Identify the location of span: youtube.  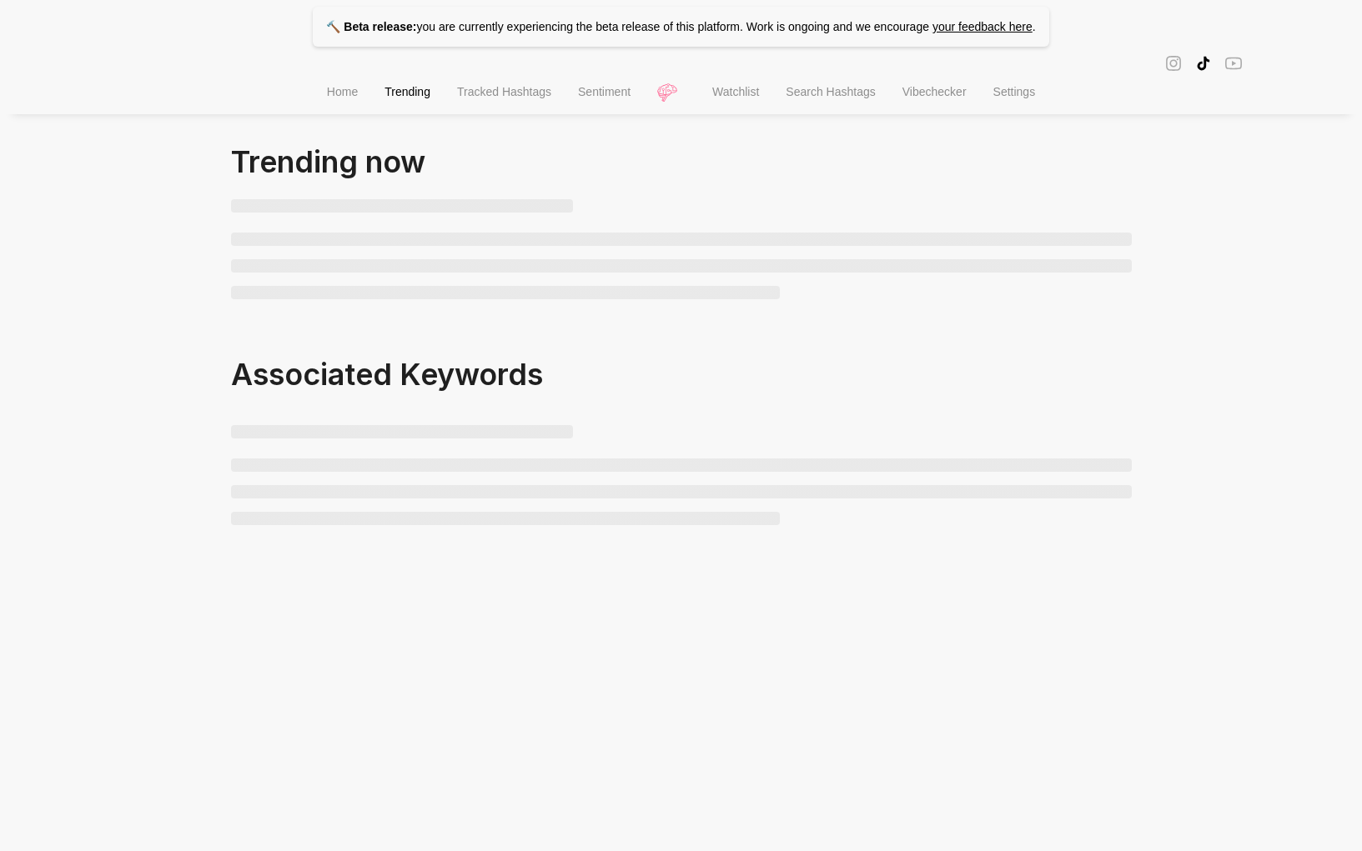
(1233, 63).